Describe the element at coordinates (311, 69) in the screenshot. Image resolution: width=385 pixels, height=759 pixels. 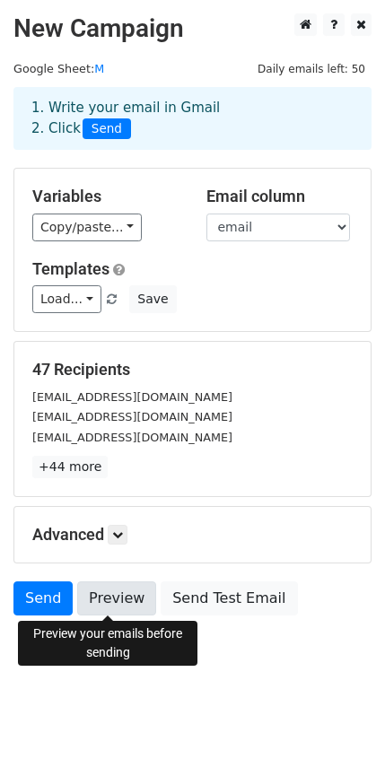
I see `span: Daily emails left: 50` at that location.